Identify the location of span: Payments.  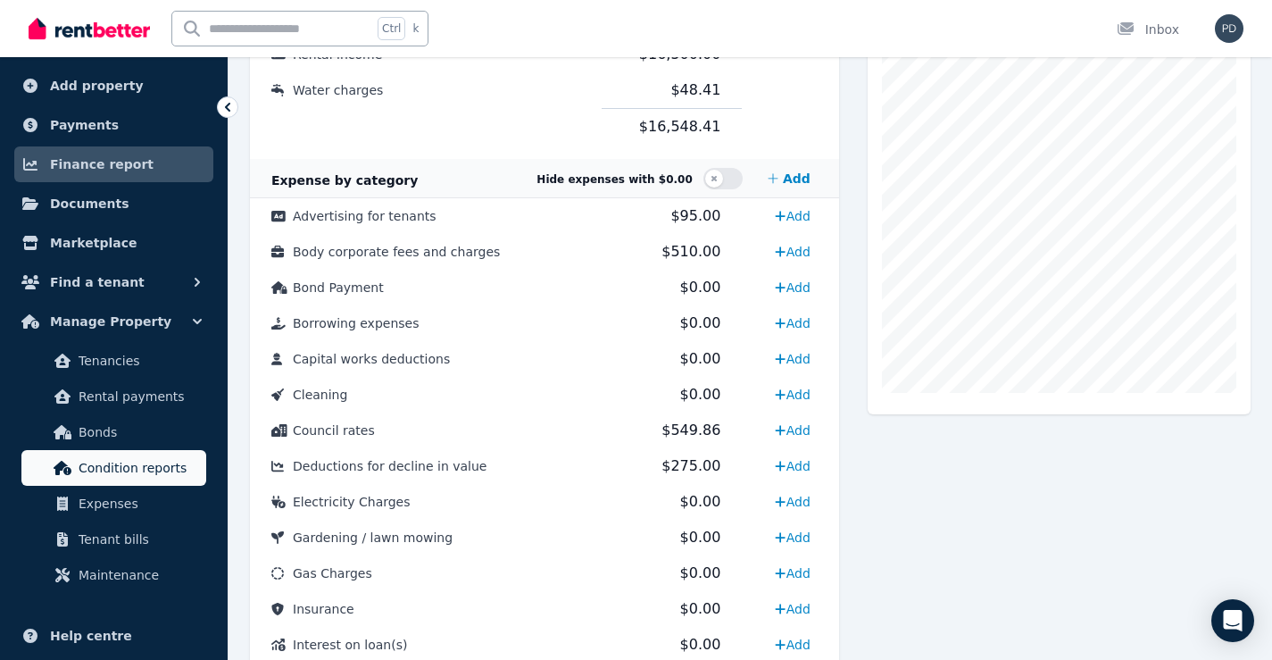
(84, 125).